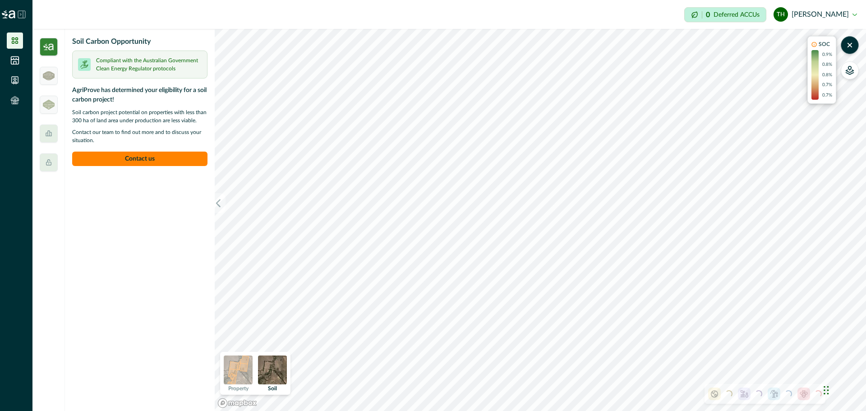 Image resolution: width=866 pixels, height=411 pixels. Describe the element at coordinates (149, 65) in the screenshot. I see `p: Compliant with the Australian Government Clean Energy Regulator protocols` at that location.